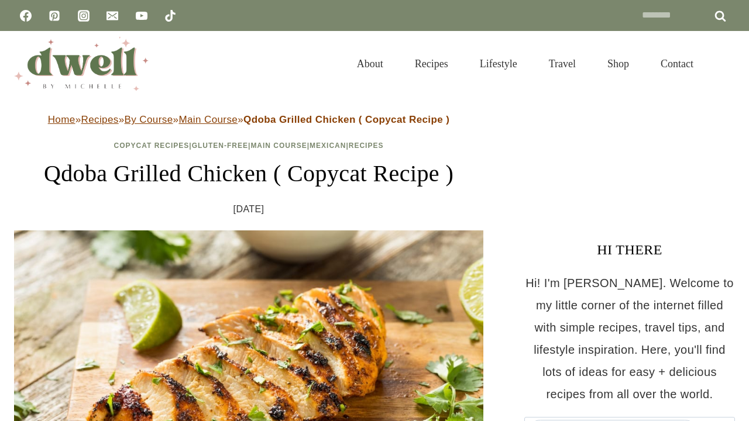 This screenshot has height=421, width=749. Describe the element at coordinates (149, 119) in the screenshot. I see `a: By Course` at that location.